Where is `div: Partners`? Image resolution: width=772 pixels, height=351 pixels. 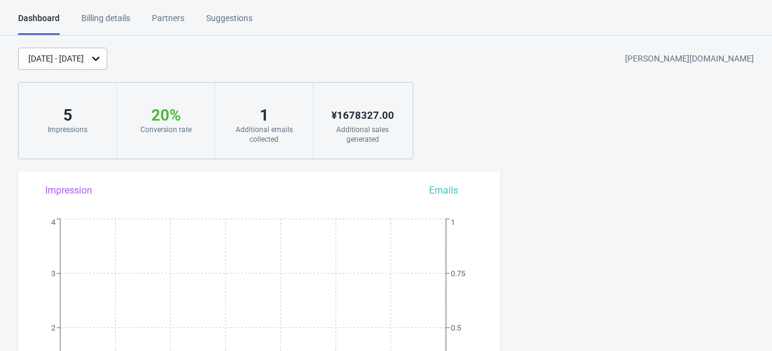 div: Partners is located at coordinates (168, 22).